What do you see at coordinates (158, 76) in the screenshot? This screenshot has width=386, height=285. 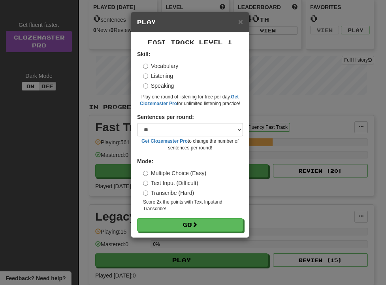 I see `label: Listening` at bounding box center [158, 76].